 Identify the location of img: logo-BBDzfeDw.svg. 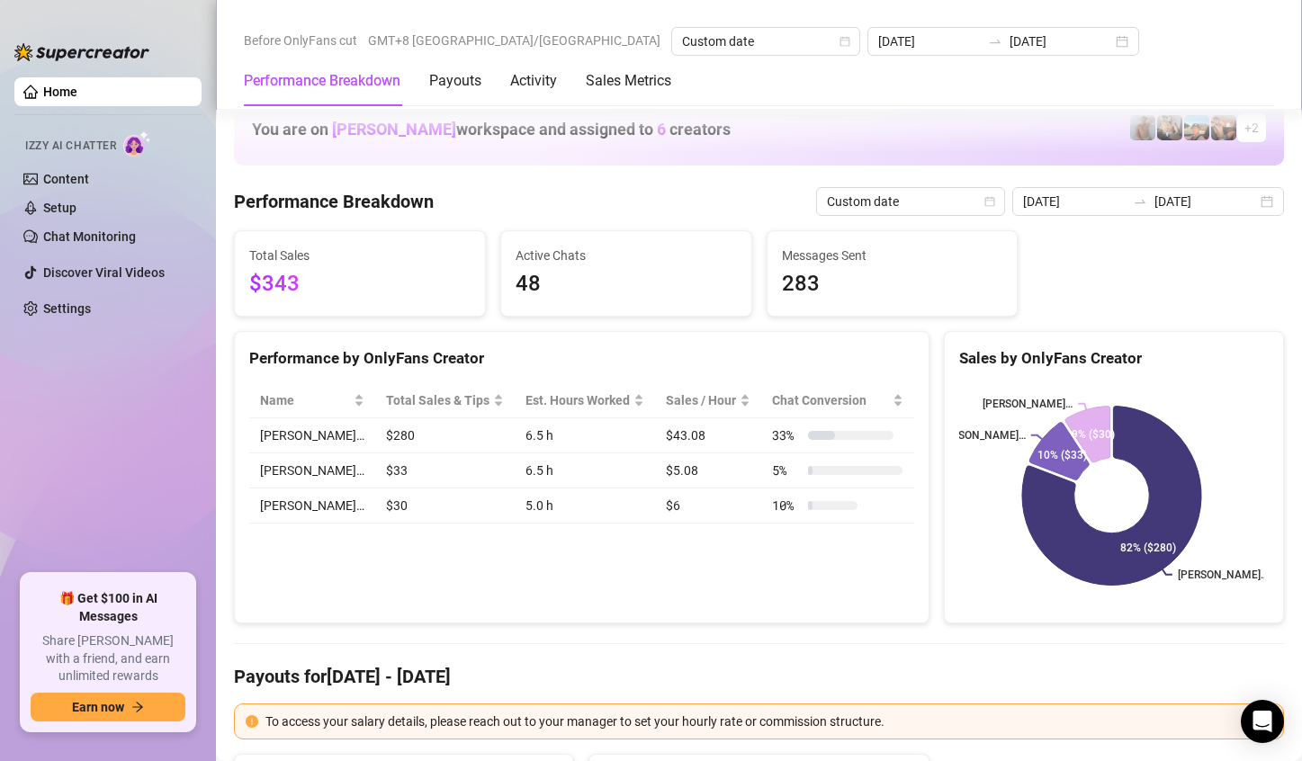
(82, 52).